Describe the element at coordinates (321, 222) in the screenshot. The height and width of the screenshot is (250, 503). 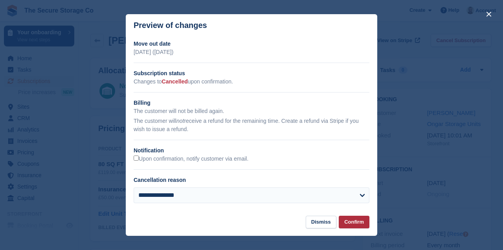
I see `button: Dismiss` at that location.